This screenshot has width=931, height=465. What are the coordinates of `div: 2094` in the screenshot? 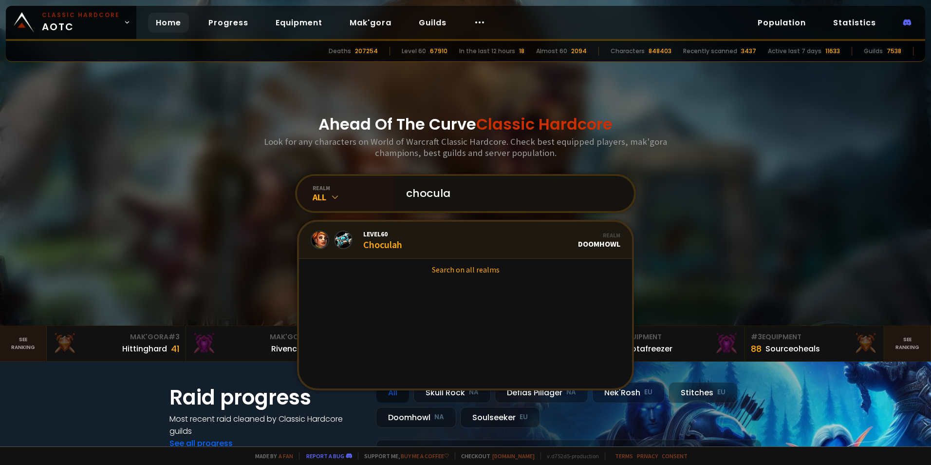 It's located at (579, 51).